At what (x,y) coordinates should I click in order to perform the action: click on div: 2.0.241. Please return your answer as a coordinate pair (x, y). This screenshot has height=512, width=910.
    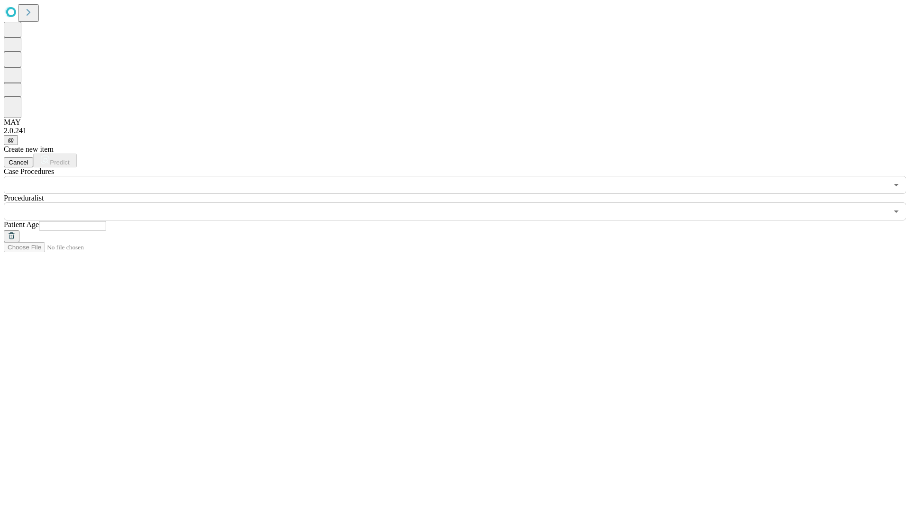
    Looking at the image, I should click on (455, 131).